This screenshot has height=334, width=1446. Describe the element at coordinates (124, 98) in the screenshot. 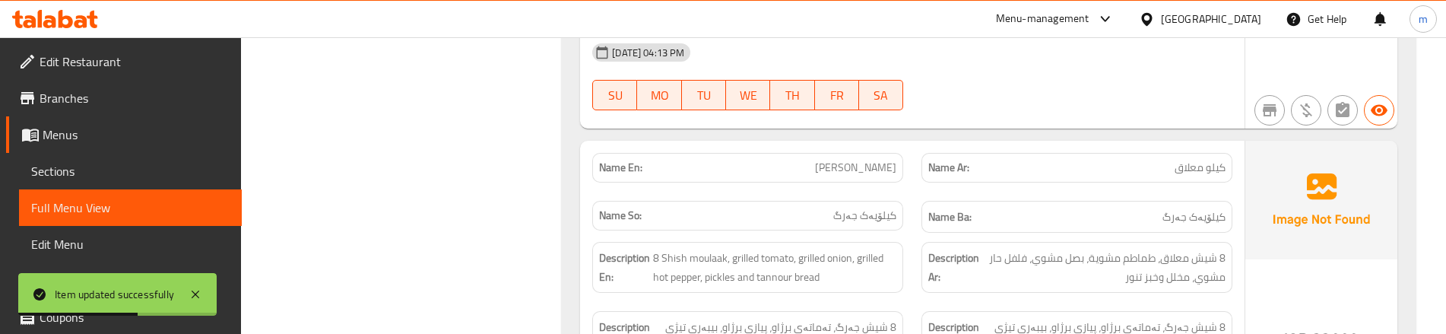

I see `a: Branches` at that location.